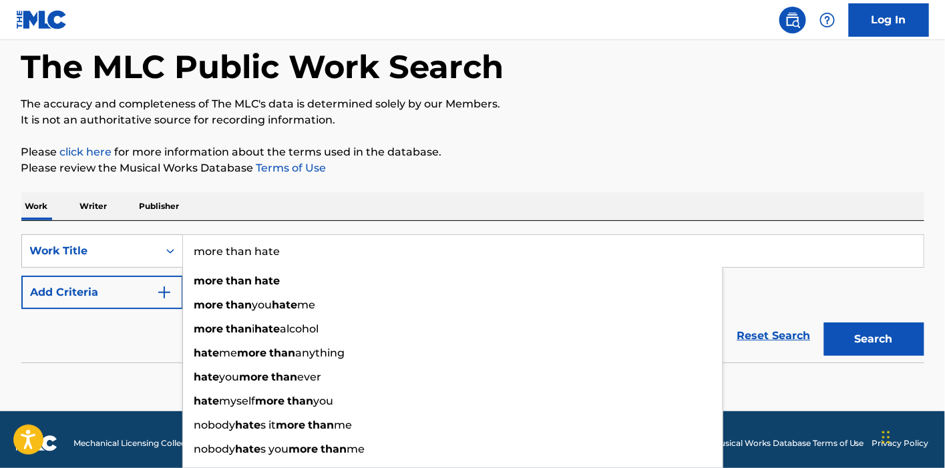 The image size is (945, 468). Describe the element at coordinates (102, 293) in the screenshot. I see `button: Add Criteria` at that location.